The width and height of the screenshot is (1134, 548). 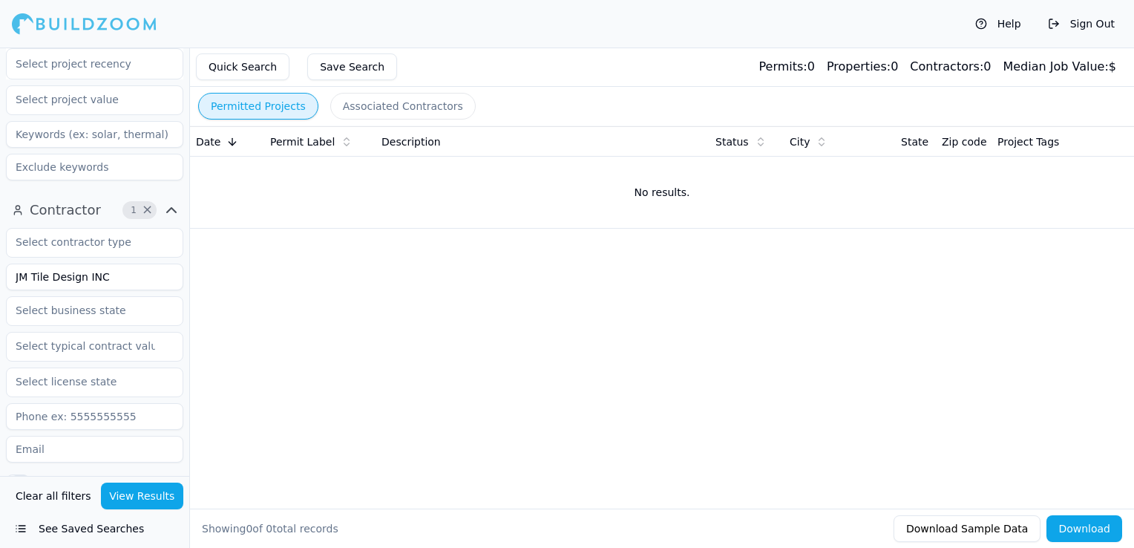 What do you see at coordinates (258, 106) in the screenshot?
I see `button: Permitted Projects` at bounding box center [258, 106].